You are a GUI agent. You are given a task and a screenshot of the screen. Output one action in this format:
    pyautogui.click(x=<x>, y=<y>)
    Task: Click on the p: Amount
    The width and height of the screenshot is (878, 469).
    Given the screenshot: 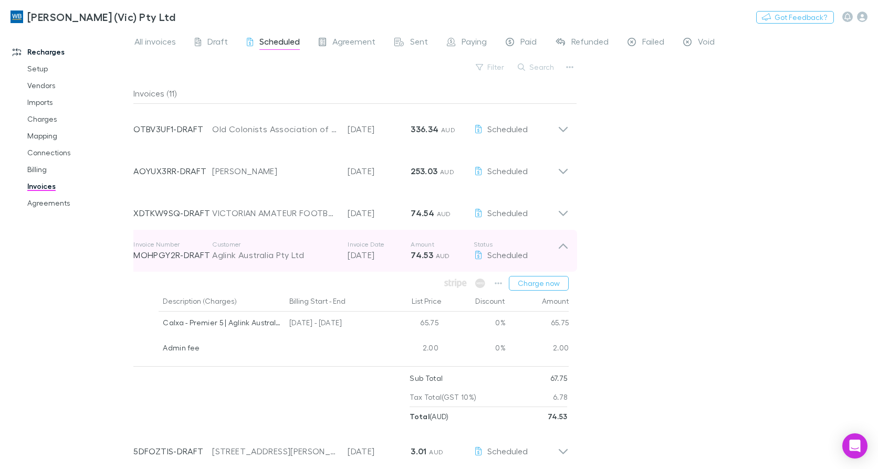 What is the action you would take?
    pyautogui.click(x=442, y=245)
    